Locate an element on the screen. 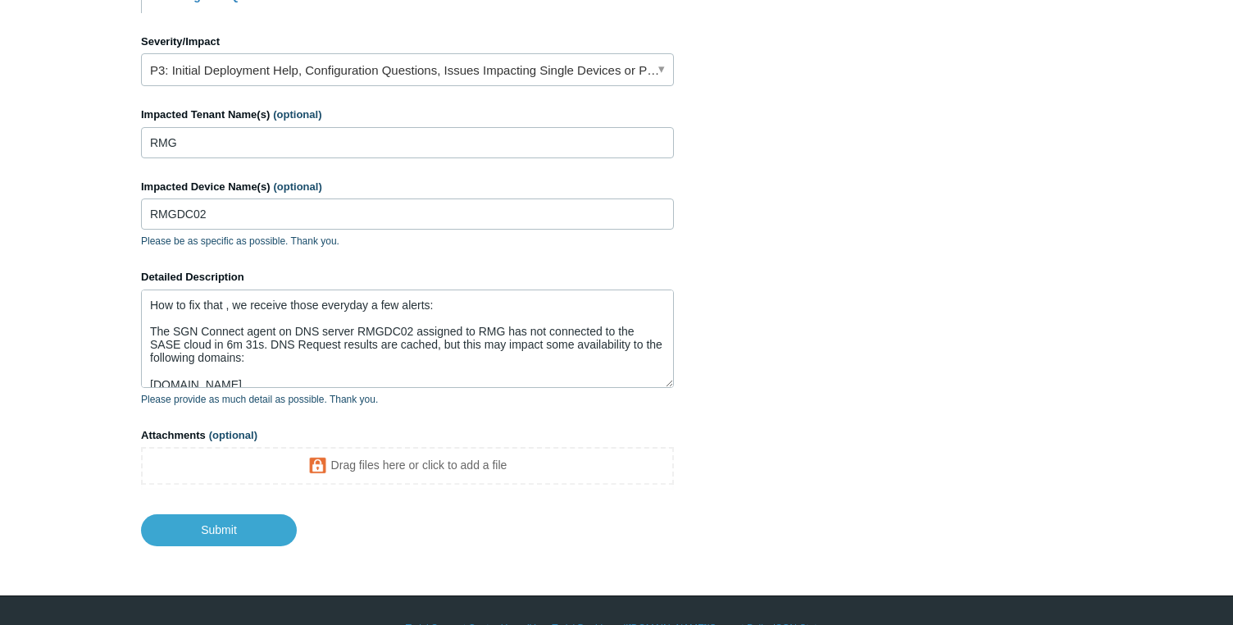 This screenshot has width=1233, height=625. a: P3: Initial Deployment Help, Configuration Questions, Issues Impacting Single Devices or Past Out... is located at coordinates (407, 70).